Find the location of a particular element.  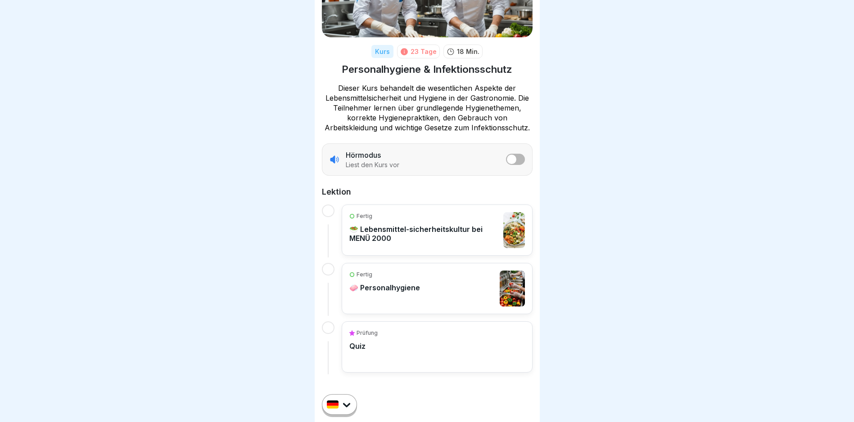

div: 23 Tage is located at coordinates (423, 51).